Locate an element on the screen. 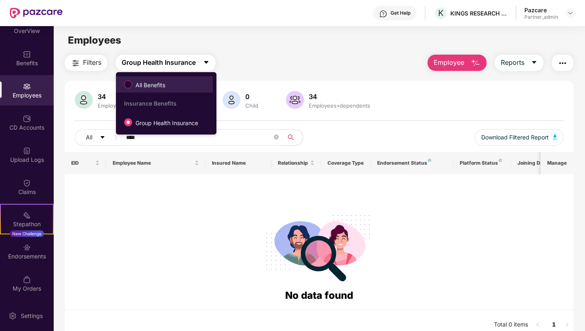 This screenshot has height=331, width=585. span: K is located at coordinates (441, 13).